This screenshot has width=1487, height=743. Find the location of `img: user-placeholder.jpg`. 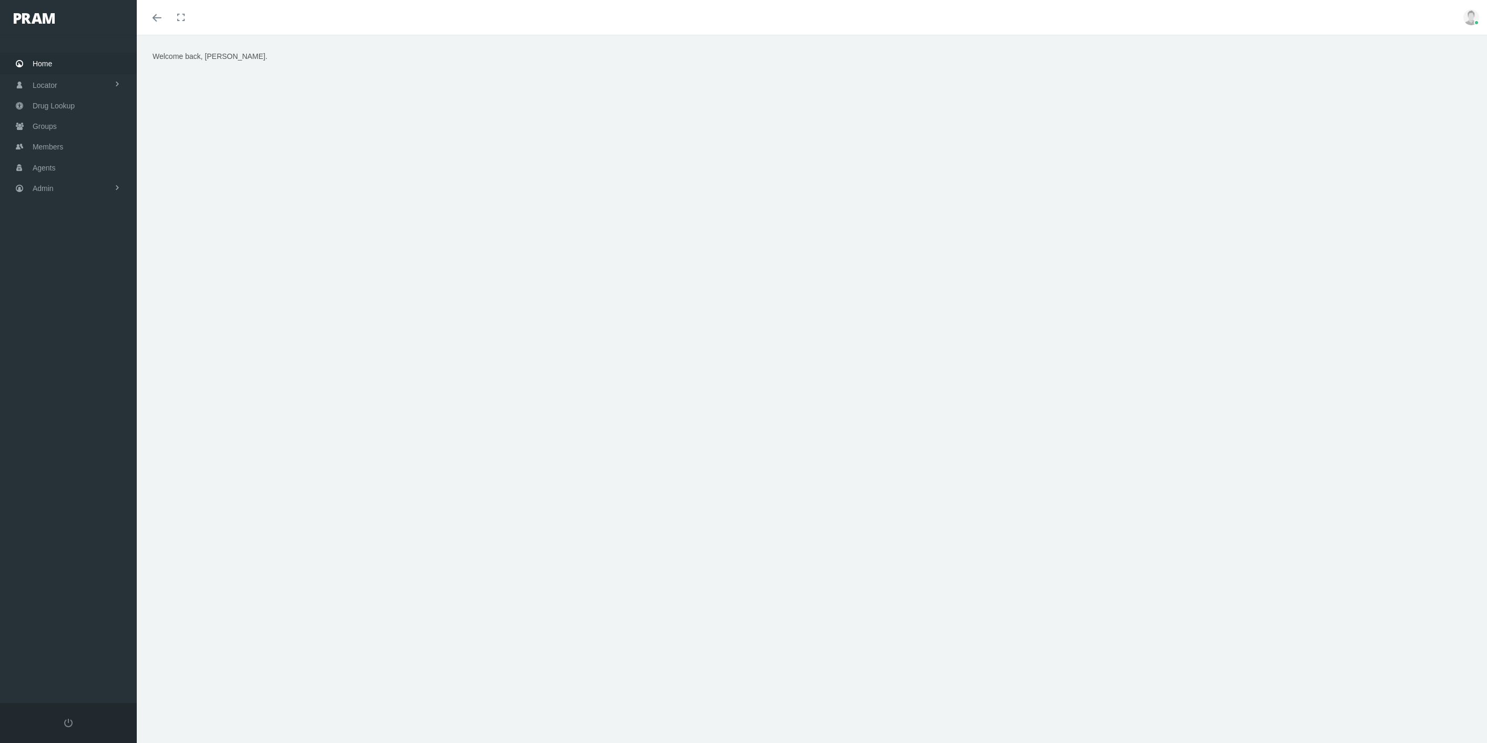

img: user-placeholder.jpg is located at coordinates (1471, 17).